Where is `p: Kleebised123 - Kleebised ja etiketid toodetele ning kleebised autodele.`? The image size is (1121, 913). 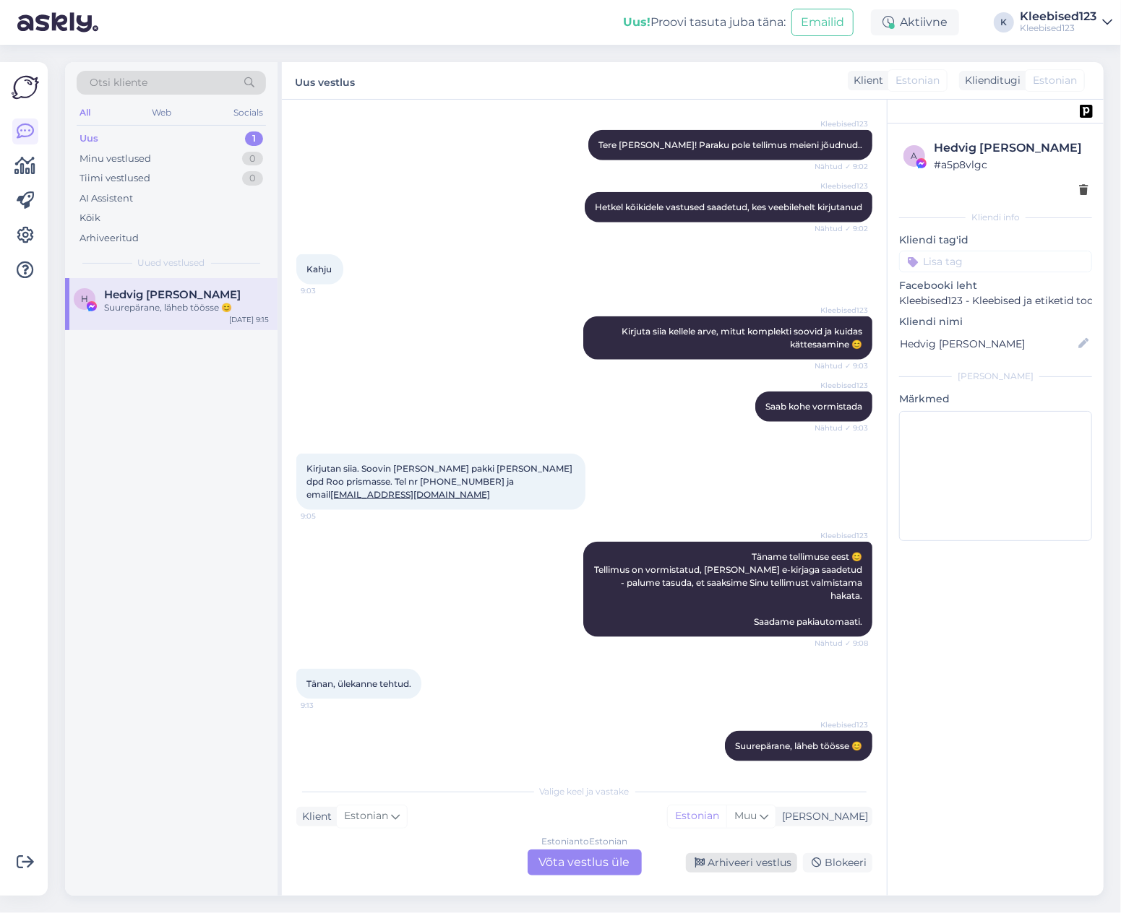 p: Kleebised123 - Kleebised ja etiketid toodetele ning kleebised autodele. is located at coordinates (995, 301).